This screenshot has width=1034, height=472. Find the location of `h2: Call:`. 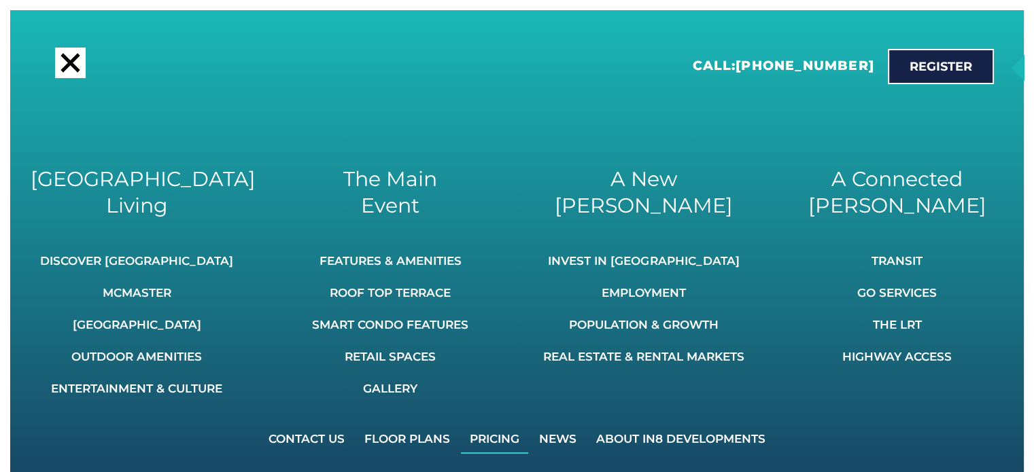

h2: Call: is located at coordinates (783, 66).